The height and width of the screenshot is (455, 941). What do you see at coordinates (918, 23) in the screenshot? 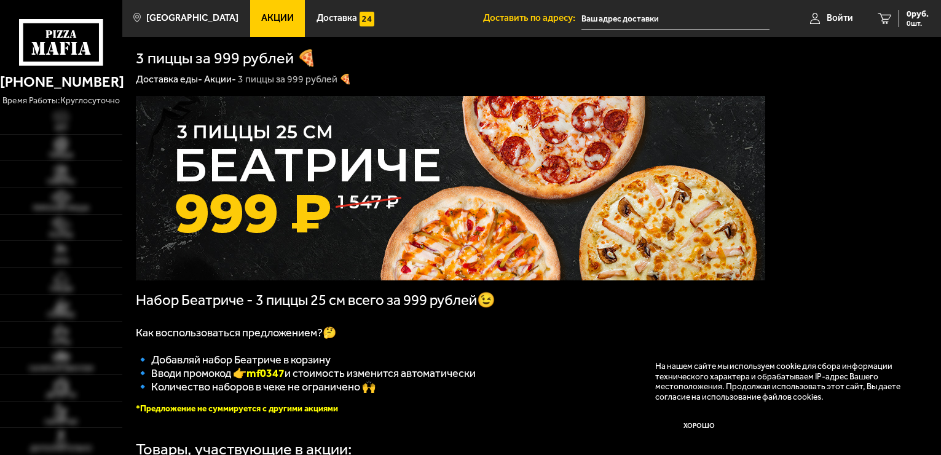
I see `span: 0 шт.` at bounding box center [918, 23].